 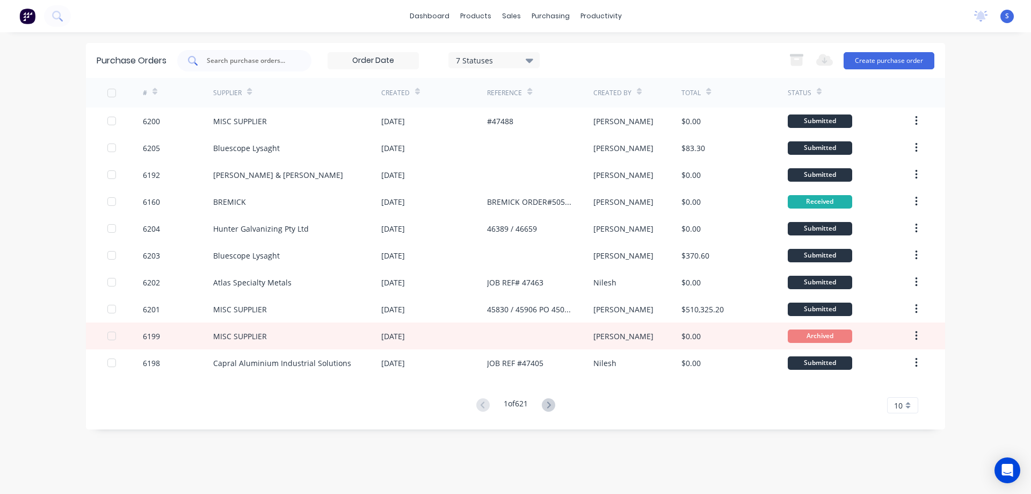 I want to click on div: BREMICK, so click(x=229, y=201).